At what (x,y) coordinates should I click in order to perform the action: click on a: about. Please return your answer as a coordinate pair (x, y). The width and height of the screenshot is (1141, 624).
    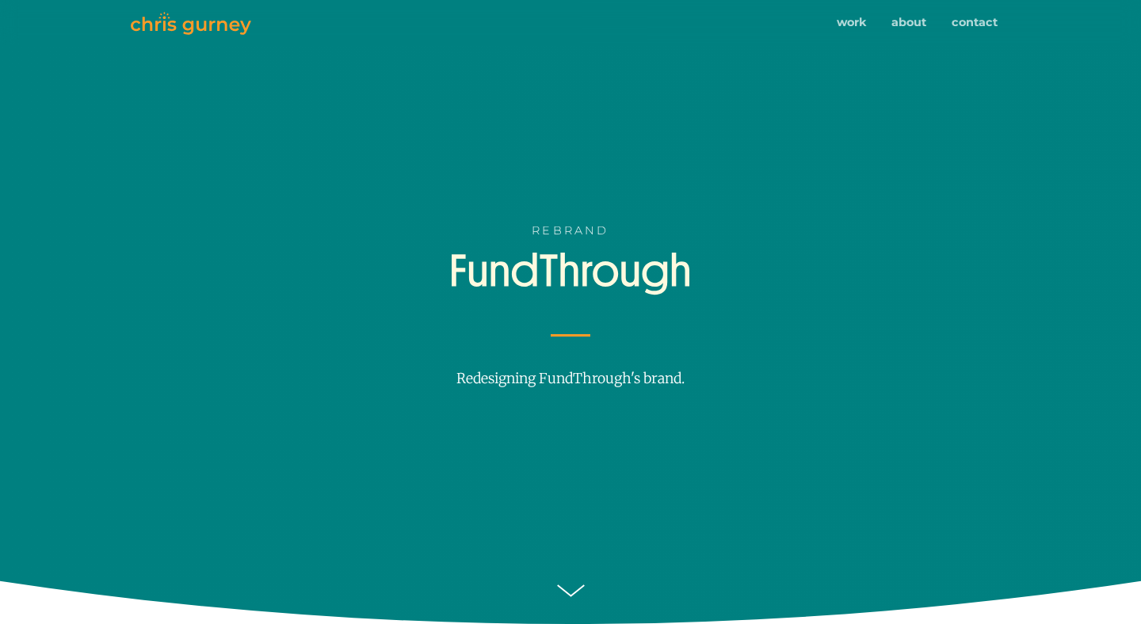
    Looking at the image, I should click on (909, 23).